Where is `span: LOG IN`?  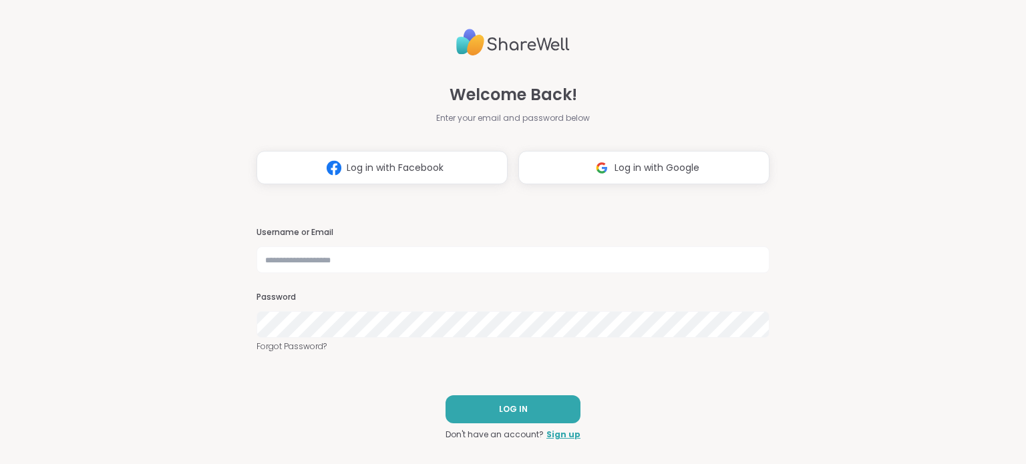
span: LOG IN is located at coordinates (513, 409).